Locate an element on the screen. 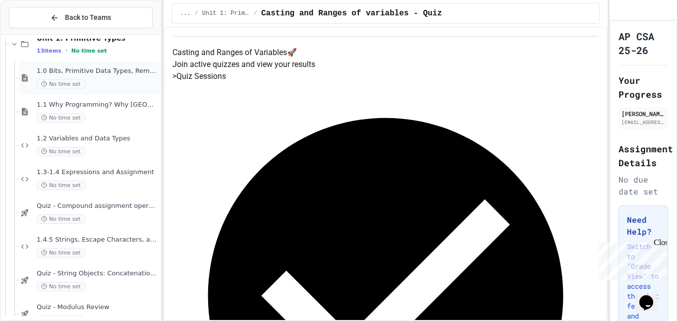 The height and width of the screenshot is (321, 677). h1: AP CSA 25-26 is located at coordinates (644, 43).